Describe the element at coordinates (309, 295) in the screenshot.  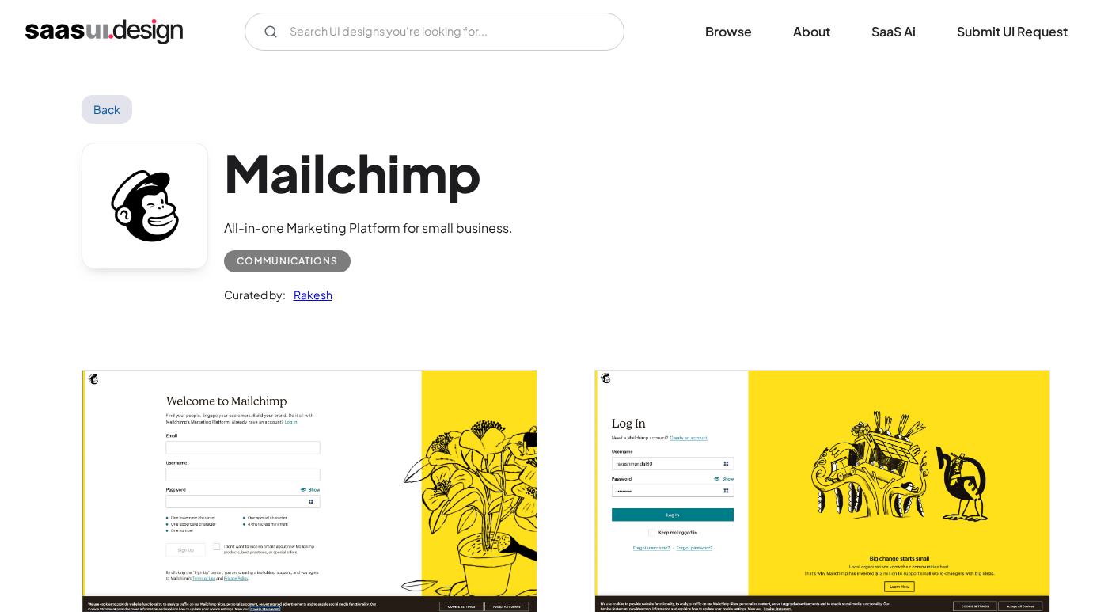
I see `a: Rakesh` at that location.